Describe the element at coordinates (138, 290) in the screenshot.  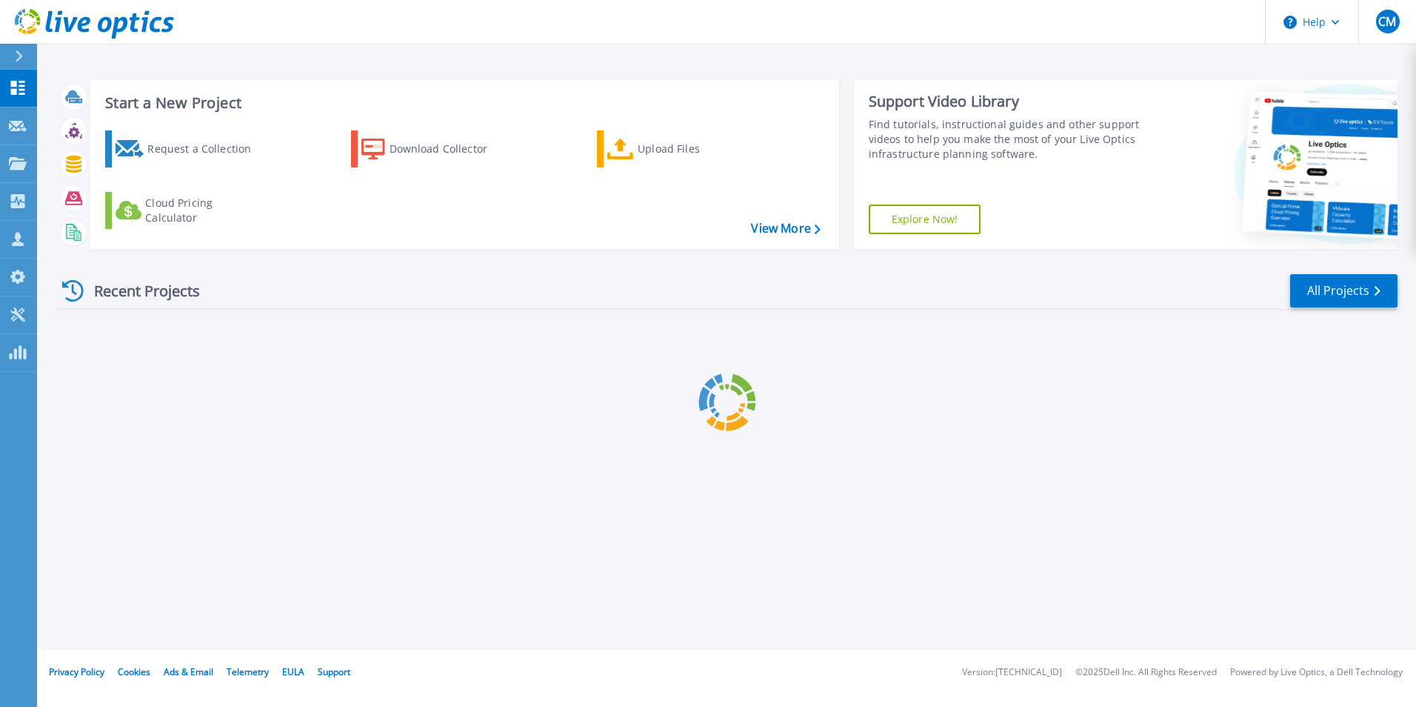
I see `div: Recent Projects` at that location.